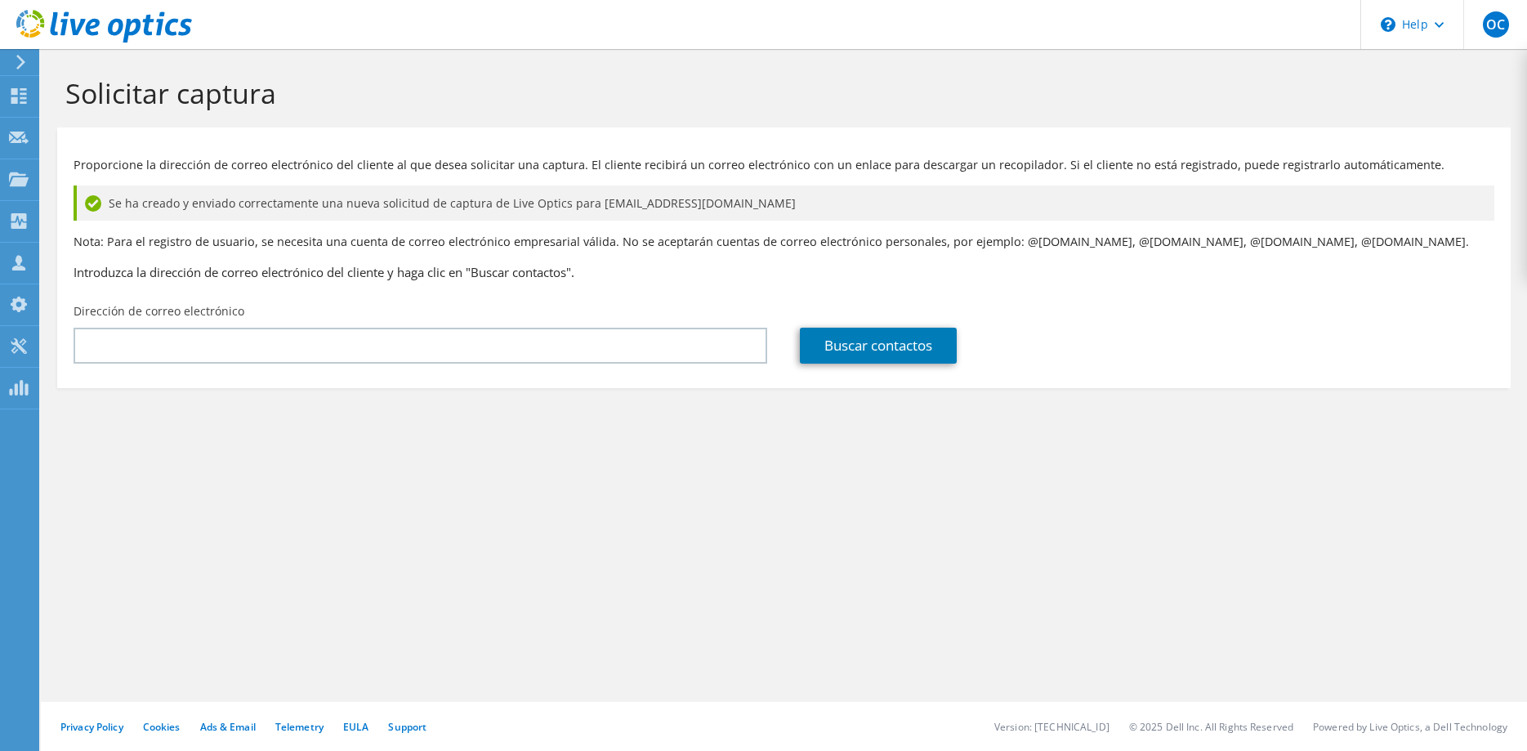 The width and height of the screenshot is (1527, 751). I want to click on a: Cookies, so click(162, 726).